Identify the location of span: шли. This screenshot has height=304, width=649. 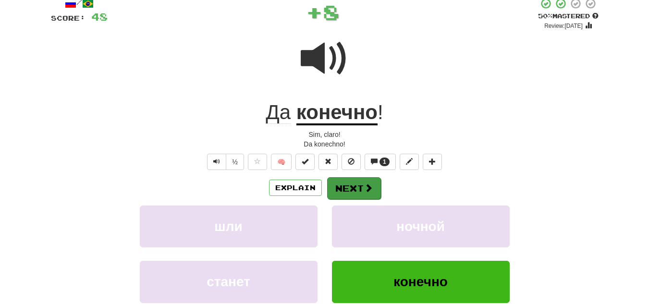
(228, 226).